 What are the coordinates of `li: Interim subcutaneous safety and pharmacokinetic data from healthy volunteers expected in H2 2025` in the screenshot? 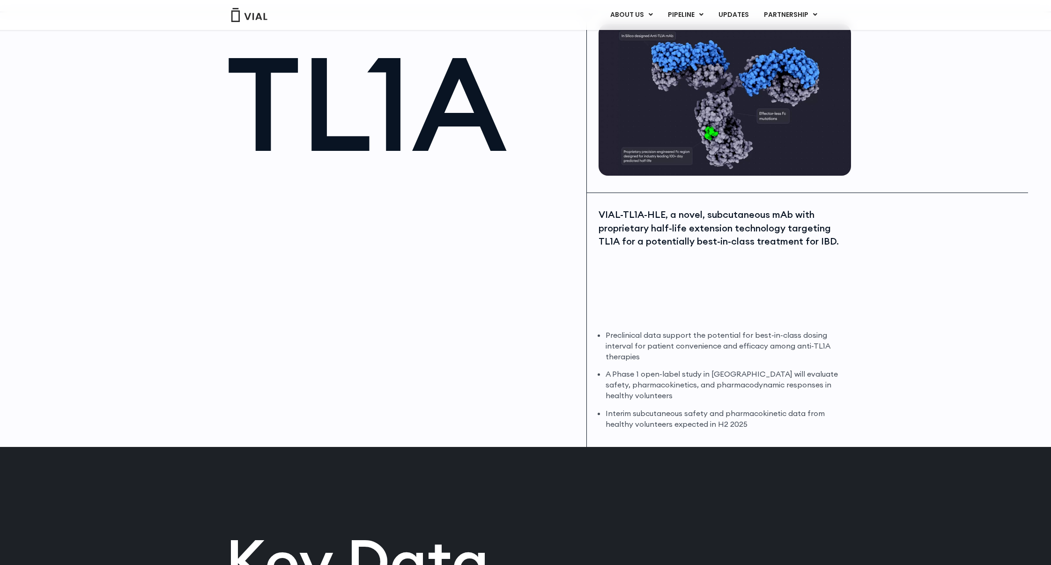 It's located at (727, 419).